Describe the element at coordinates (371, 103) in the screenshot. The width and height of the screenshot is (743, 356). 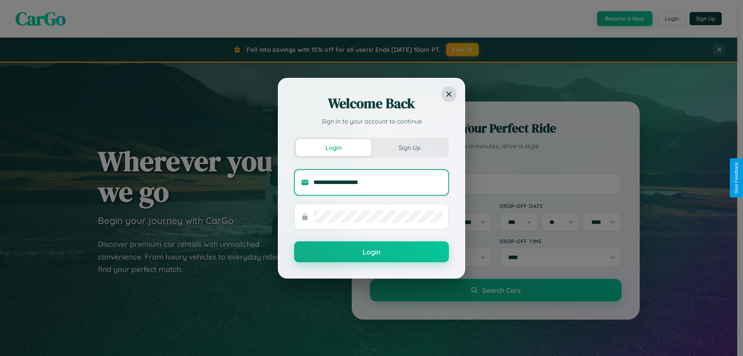
I see `h2: Welcome Back` at that location.